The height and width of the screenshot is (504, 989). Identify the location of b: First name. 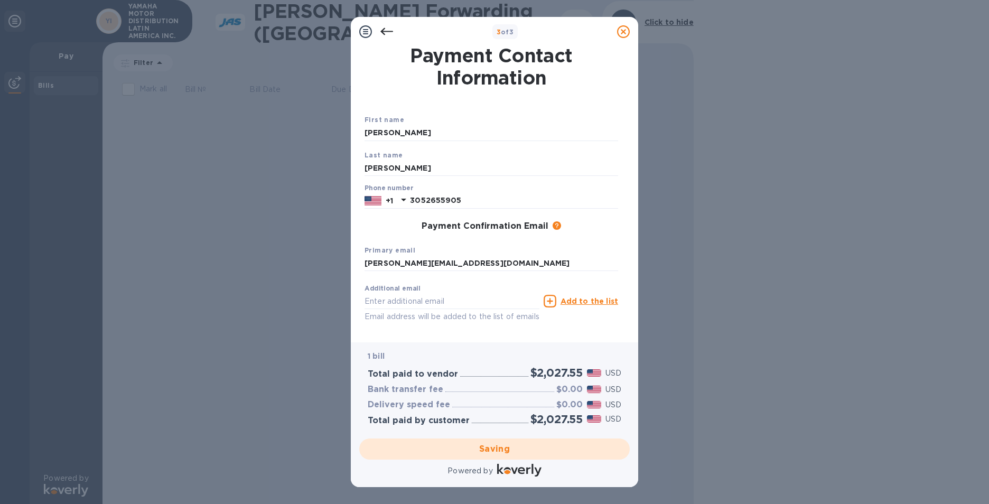
(384, 119).